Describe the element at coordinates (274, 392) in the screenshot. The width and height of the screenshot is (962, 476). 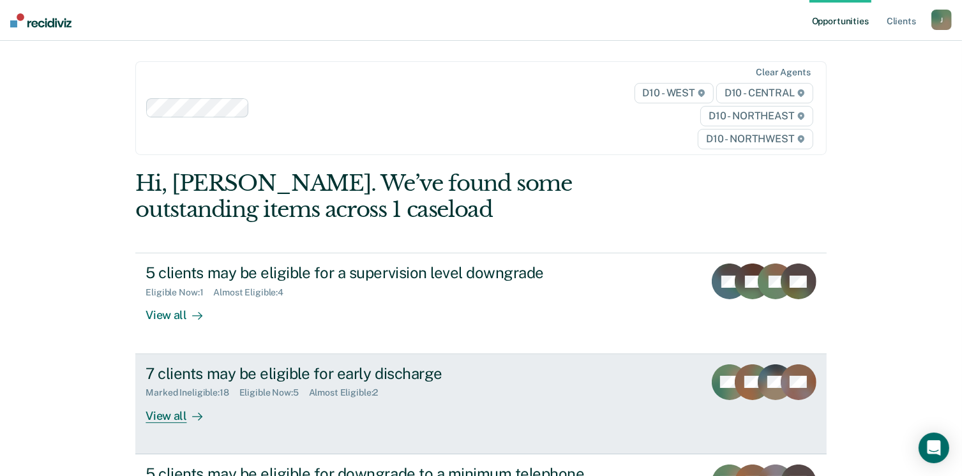
I see `div: Eligible Now : 5` at that location.